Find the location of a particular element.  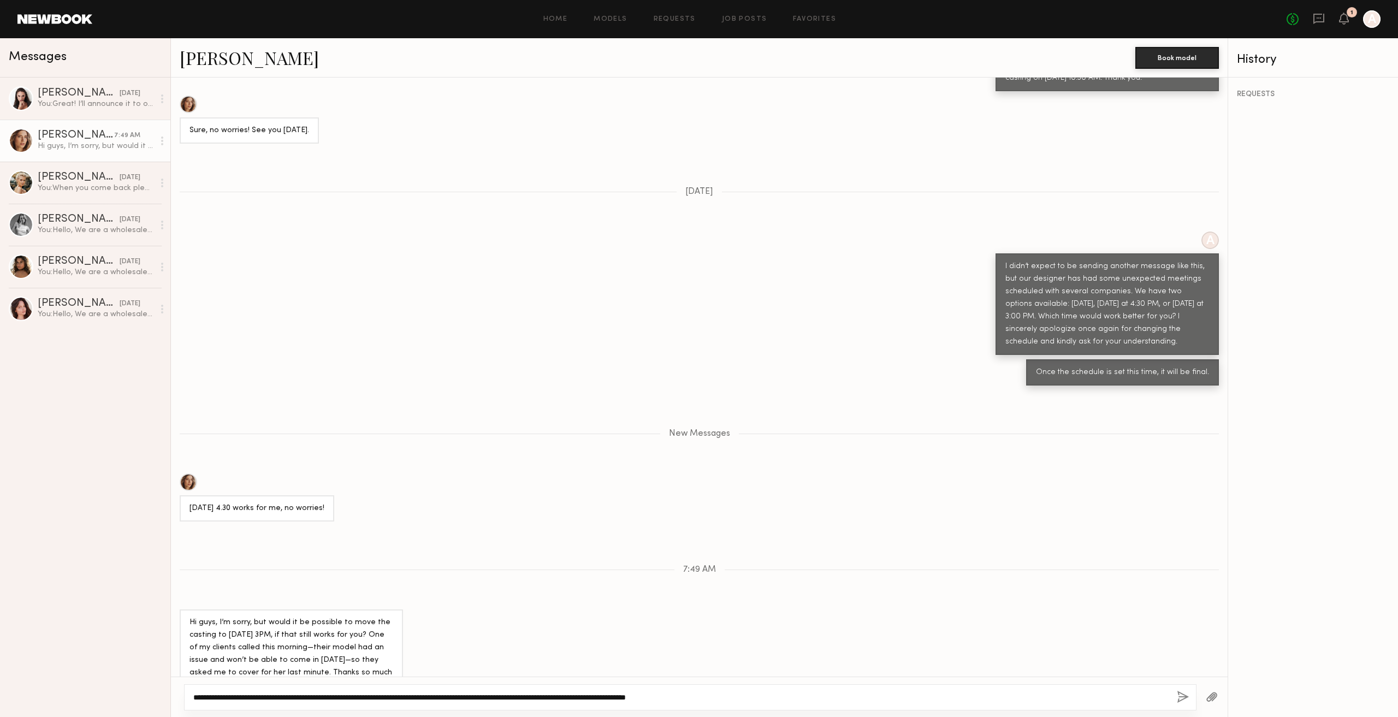

a: A is located at coordinates (1372, 19).